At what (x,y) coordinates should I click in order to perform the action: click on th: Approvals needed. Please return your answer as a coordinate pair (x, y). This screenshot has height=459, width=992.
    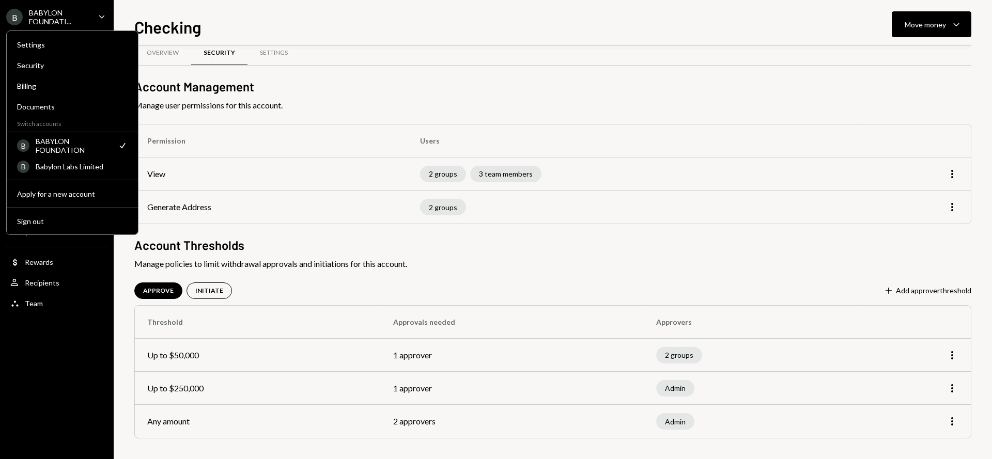
    Looking at the image, I should click on (512, 322).